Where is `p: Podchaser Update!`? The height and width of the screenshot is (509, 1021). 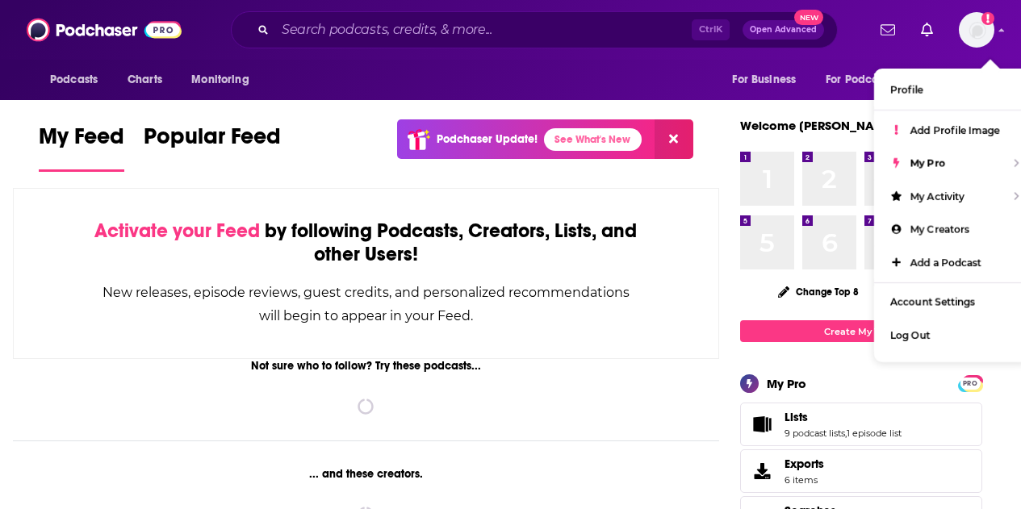 p: Podchaser Update! is located at coordinates (487, 139).